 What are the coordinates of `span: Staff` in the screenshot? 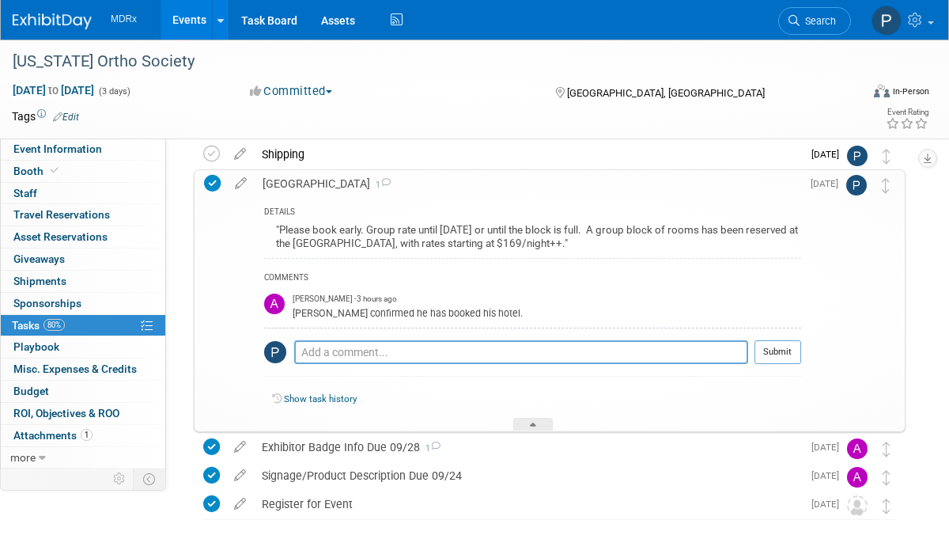 It's located at (25, 193).